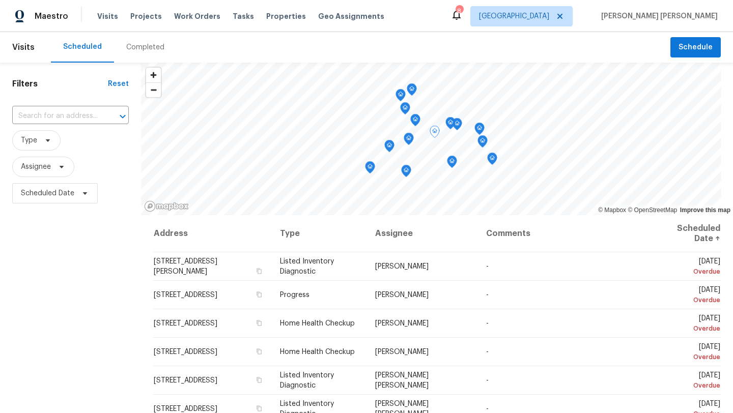 This screenshot has height=413, width=733. What do you see at coordinates (29, 141) in the screenshot?
I see `span: Type` at bounding box center [29, 141].